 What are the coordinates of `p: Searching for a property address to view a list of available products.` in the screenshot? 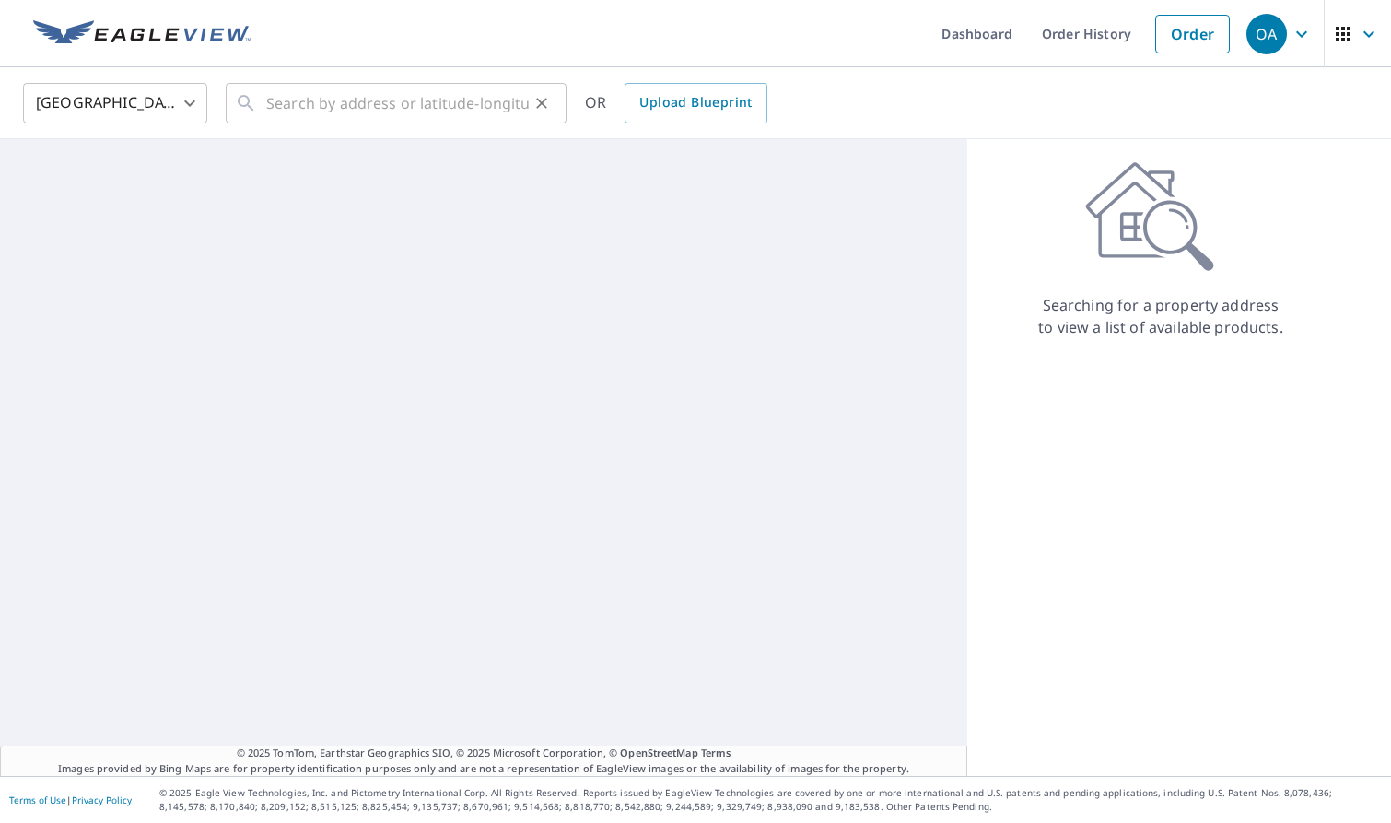 It's located at (1161, 316).